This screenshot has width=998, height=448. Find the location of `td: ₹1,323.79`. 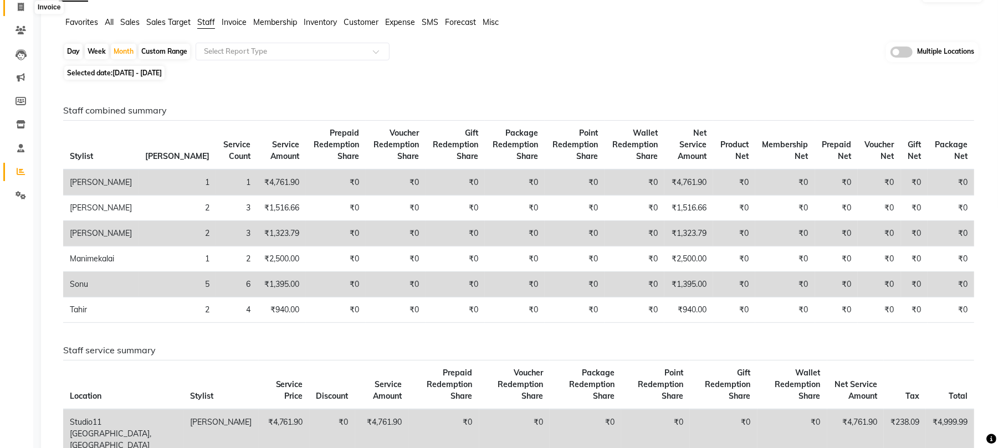

td: ₹1,323.79 is located at coordinates (281, 234).